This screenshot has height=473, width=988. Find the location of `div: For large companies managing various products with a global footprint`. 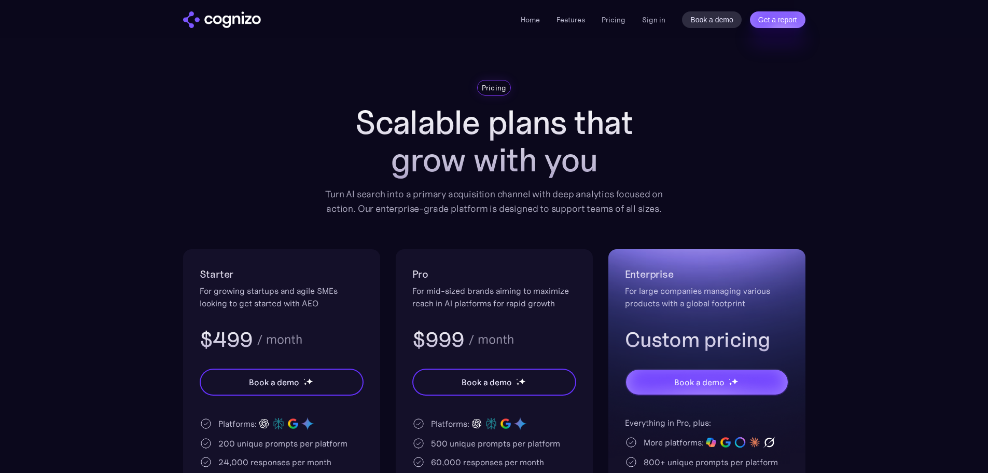

div: For large companies managing various products with a global footprint is located at coordinates (707, 297).